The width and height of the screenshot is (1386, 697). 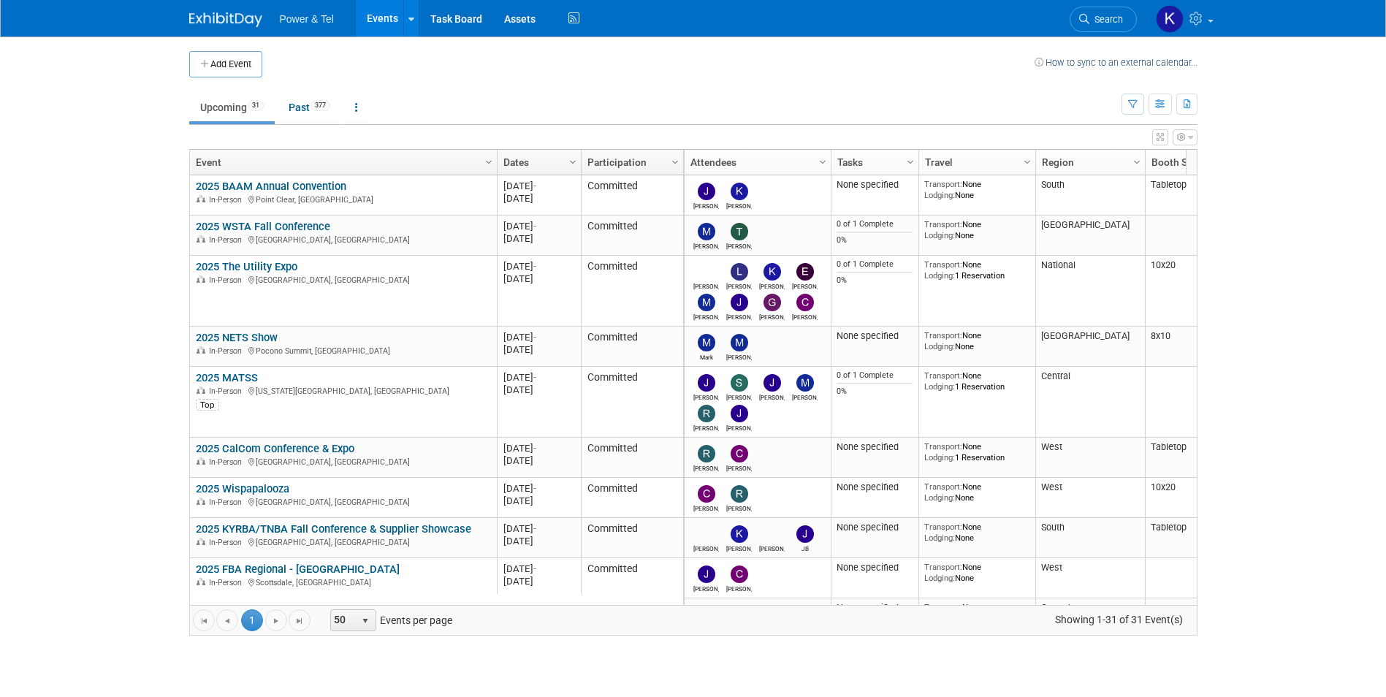 I want to click on div: 0%, so click(x=874, y=392).